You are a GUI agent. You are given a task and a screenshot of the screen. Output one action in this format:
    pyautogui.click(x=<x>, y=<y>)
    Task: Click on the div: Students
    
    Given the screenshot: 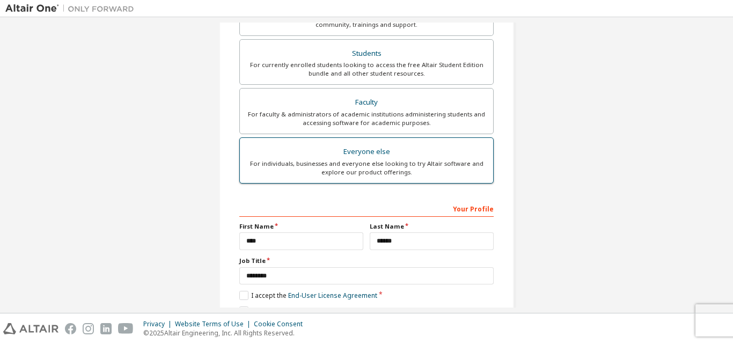 What is the action you would take?
    pyautogui.click(x=367, y=54)
    